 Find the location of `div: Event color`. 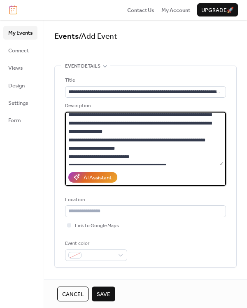

div: Event color is located at coordinates (95, 244).